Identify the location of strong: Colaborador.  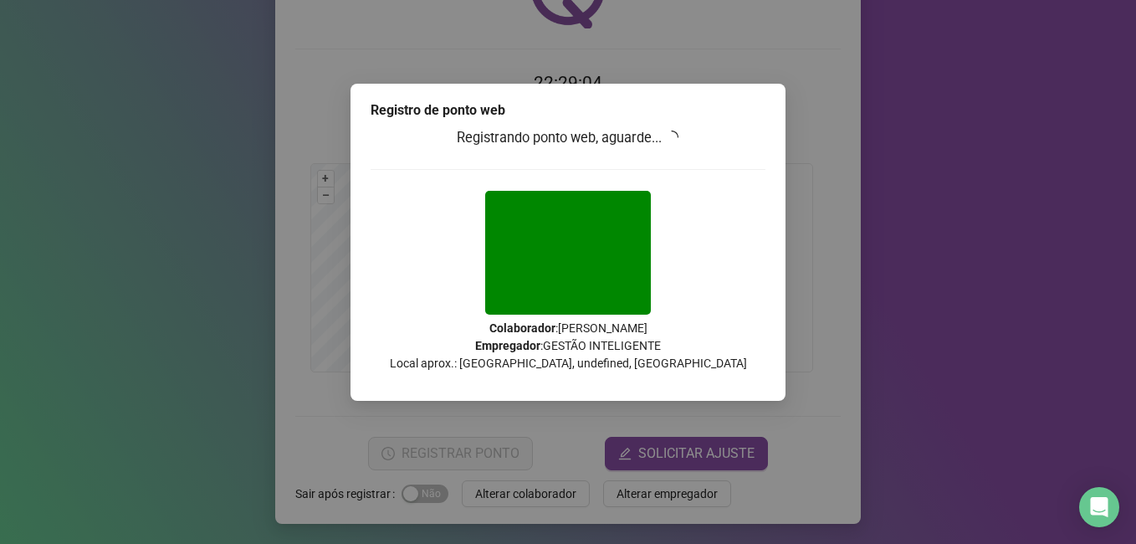
(522, 328).